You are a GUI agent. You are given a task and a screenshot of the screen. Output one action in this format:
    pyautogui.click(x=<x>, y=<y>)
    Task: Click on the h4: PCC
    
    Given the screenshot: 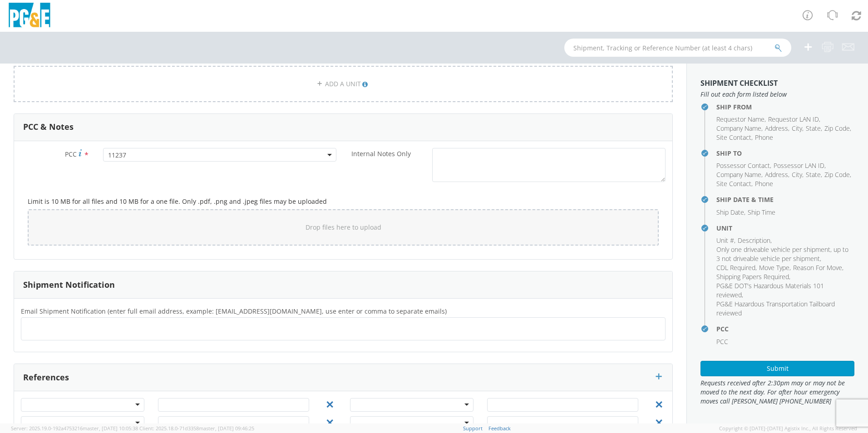 What is the action you would take?
    pyautogui.click(x=785, y=329)
    